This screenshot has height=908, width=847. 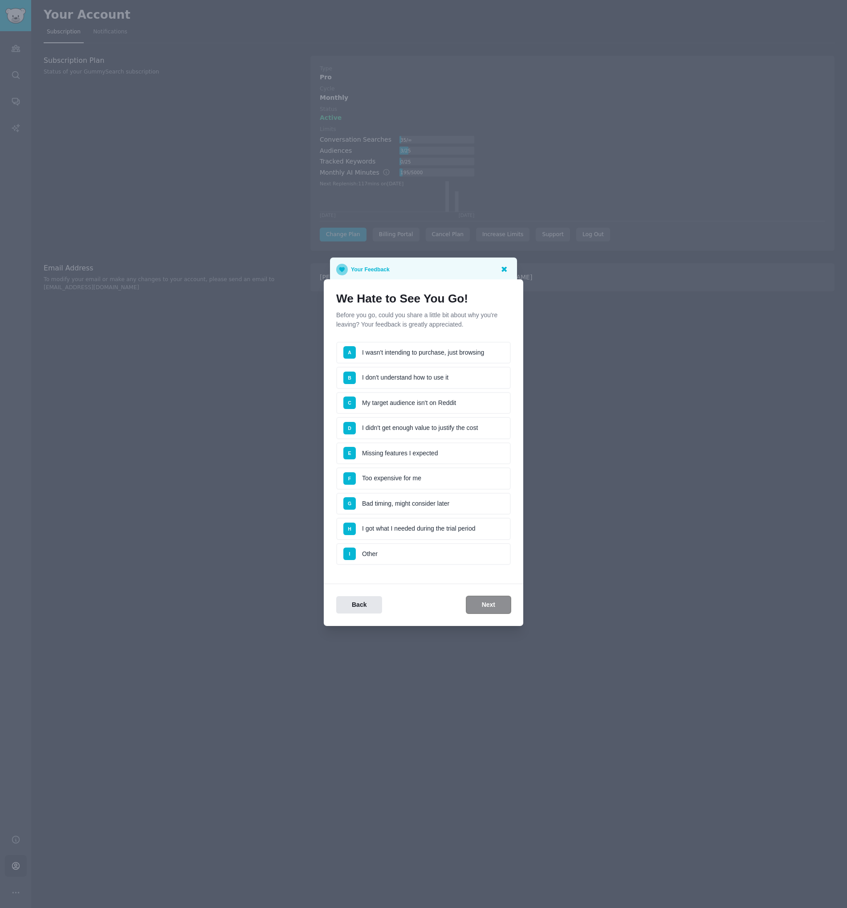 I want to click on span: H, so click(x=350, y=529).